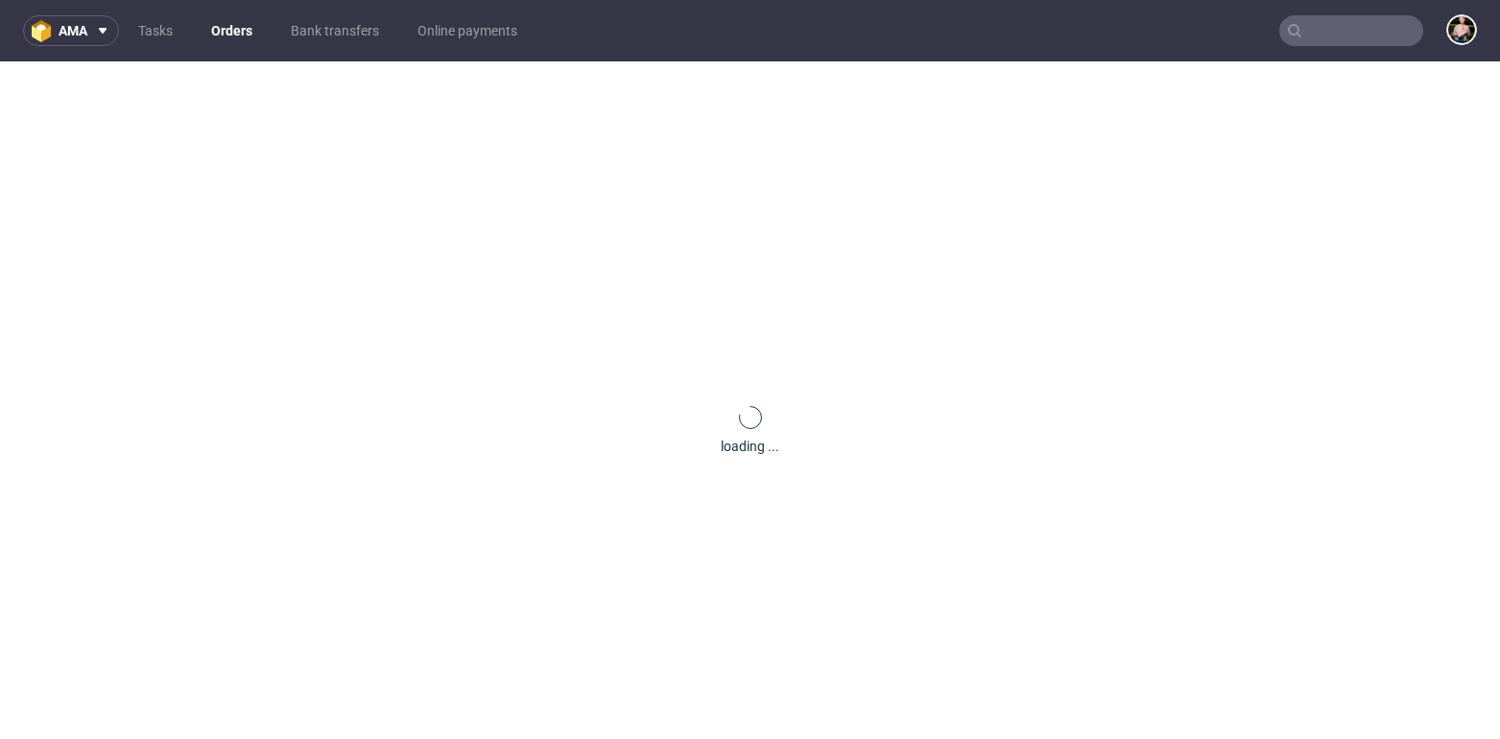  I want to click on span: ama, so click(73, 31).